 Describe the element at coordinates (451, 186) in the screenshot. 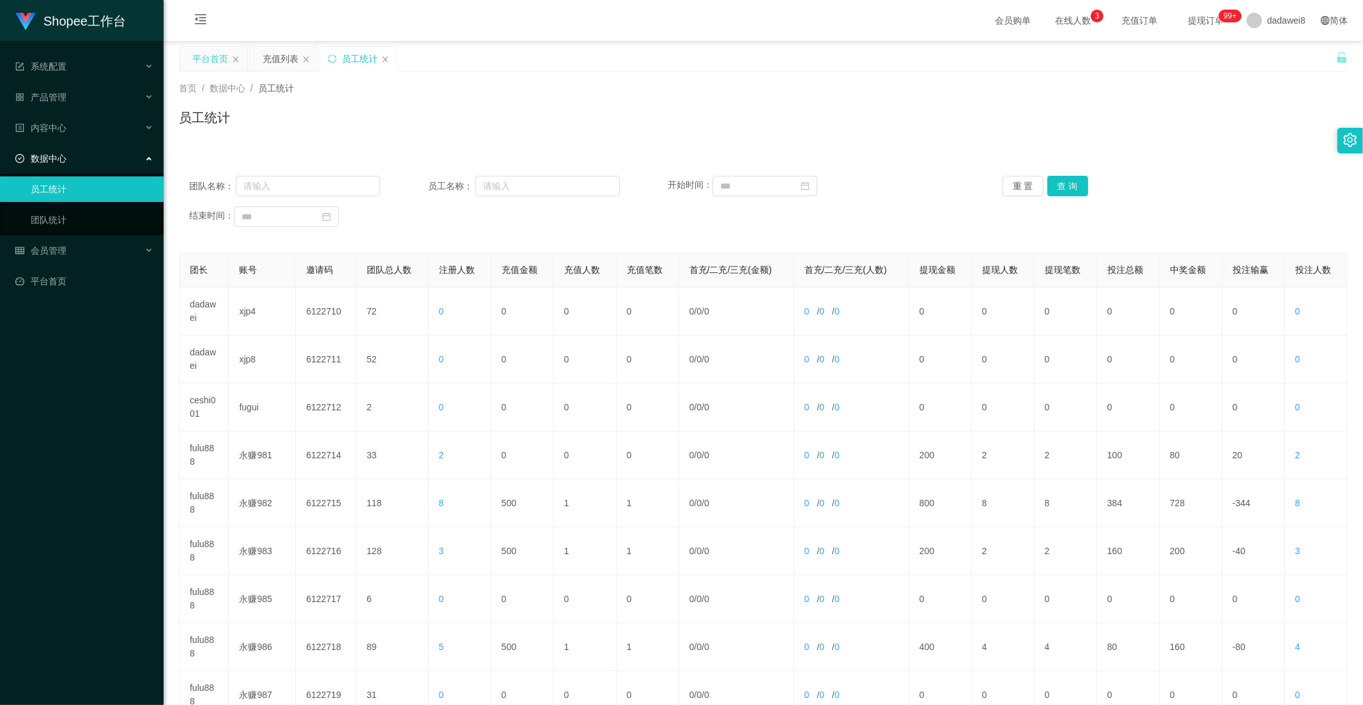

I see `span: 员工名称：` at that location.